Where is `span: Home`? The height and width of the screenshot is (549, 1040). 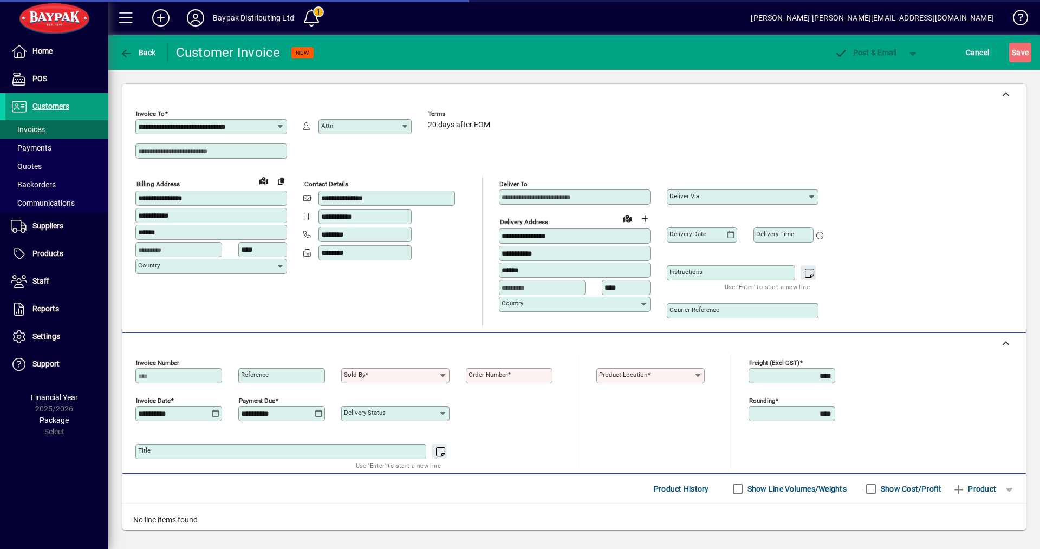
span: Home is located at coordinates (42, 51).